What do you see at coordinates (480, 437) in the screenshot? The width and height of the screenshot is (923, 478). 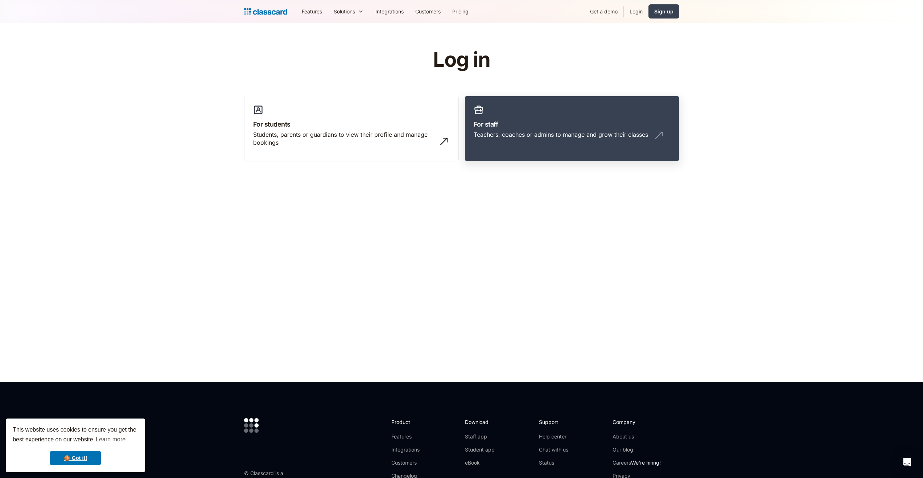 I see `a: Staff app` at bounding box center [480, 437].